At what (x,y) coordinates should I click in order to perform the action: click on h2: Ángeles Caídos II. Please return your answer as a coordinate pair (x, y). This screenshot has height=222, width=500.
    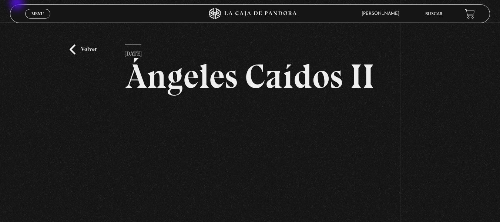
    Looking at the image, I should click on (250, 76).